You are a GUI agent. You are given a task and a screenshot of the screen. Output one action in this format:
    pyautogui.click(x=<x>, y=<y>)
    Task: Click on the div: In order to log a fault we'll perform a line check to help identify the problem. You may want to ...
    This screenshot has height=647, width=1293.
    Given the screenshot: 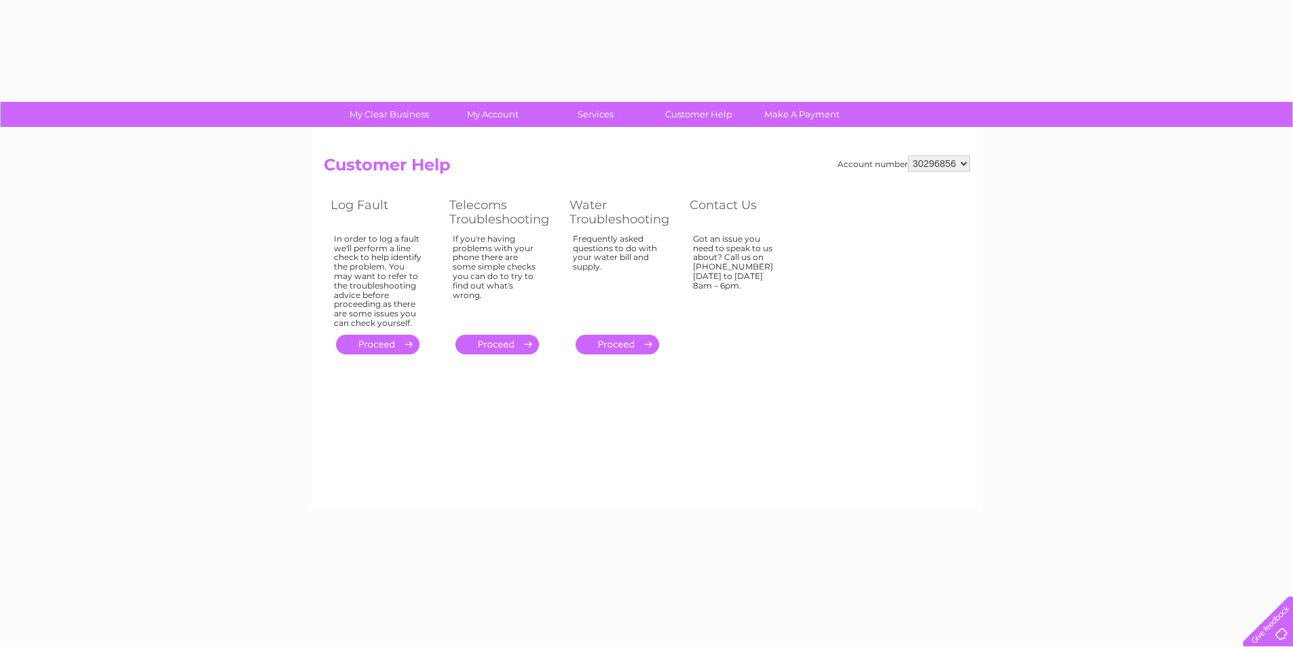 What is the action you would take?
    pyautogui.click(x=378, y=281)
    